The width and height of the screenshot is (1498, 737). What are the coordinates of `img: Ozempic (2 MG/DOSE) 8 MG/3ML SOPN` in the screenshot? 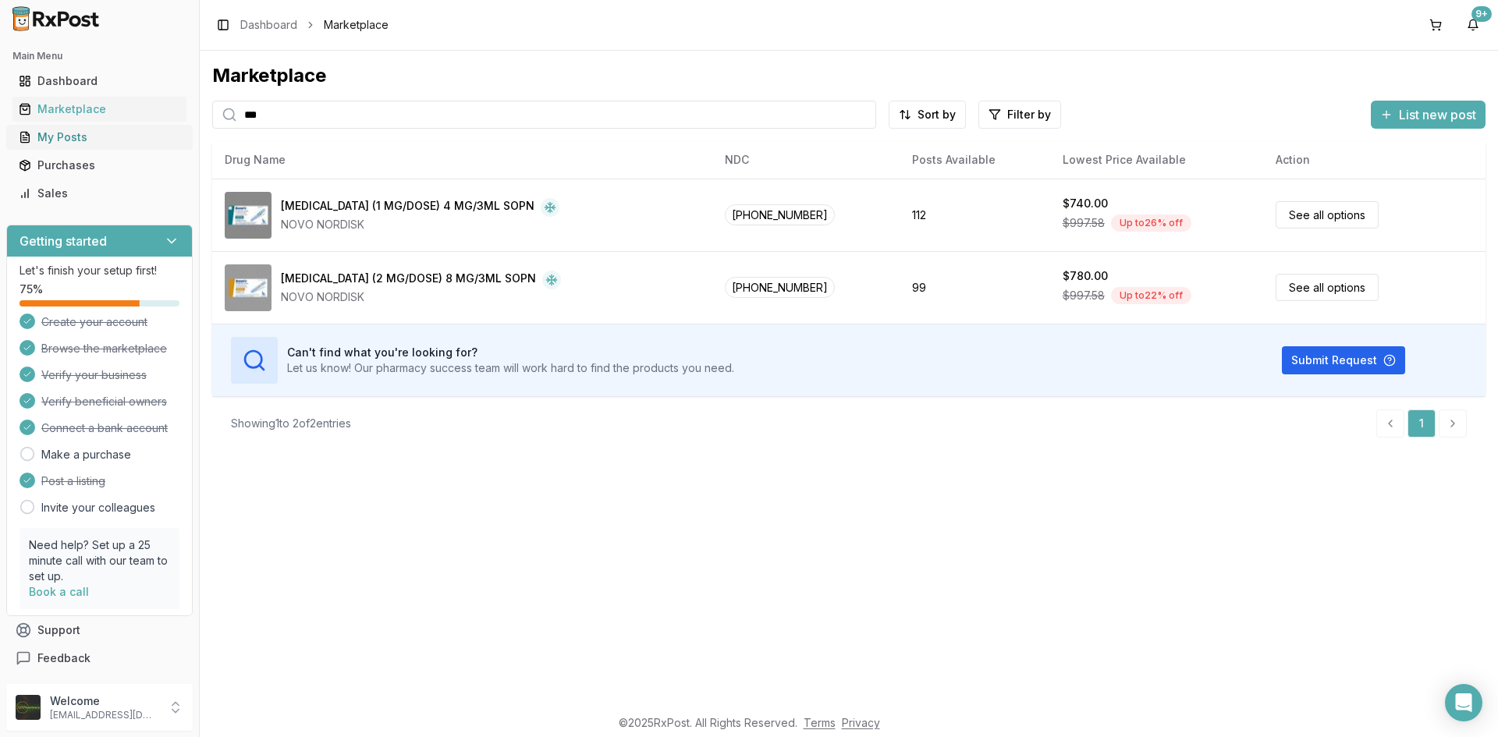 It's located at (248, 288).